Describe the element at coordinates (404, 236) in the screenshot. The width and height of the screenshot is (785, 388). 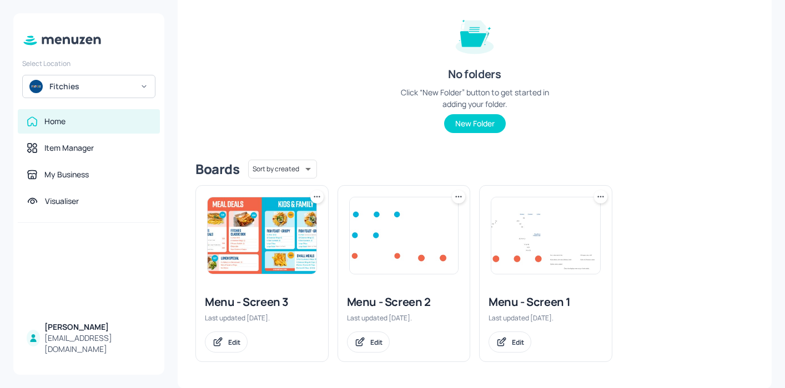
I see `img: 2025-08-08-17546163347131el349k7xld.jpeg` at that location.